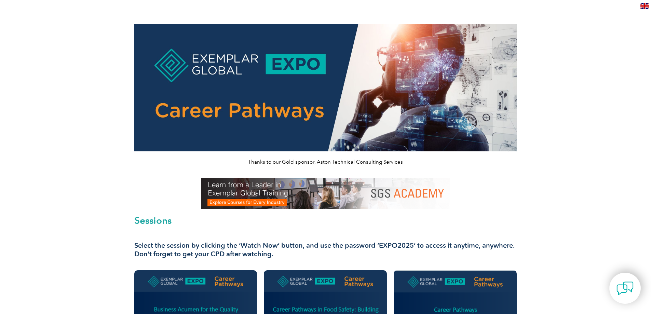 The height and width of the screenshot is (314, 651). I want to click on img: en, so click(644, 6).